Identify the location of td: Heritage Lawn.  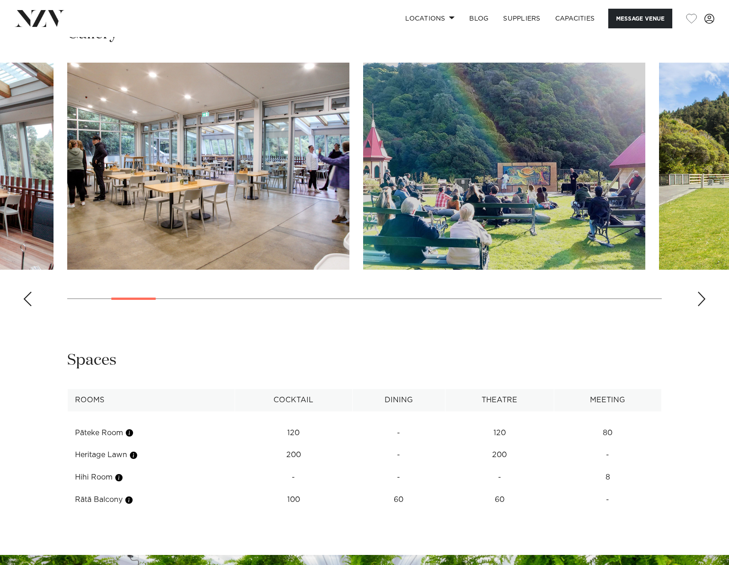
(151, 455).